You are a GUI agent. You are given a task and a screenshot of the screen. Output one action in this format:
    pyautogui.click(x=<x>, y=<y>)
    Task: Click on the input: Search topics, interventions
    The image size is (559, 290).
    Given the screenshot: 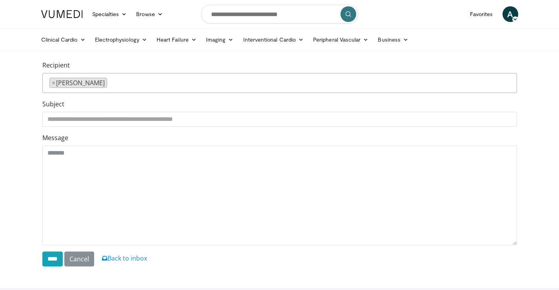 What is the action you would take?
    pyautogui.click(x=280, y=14)
    